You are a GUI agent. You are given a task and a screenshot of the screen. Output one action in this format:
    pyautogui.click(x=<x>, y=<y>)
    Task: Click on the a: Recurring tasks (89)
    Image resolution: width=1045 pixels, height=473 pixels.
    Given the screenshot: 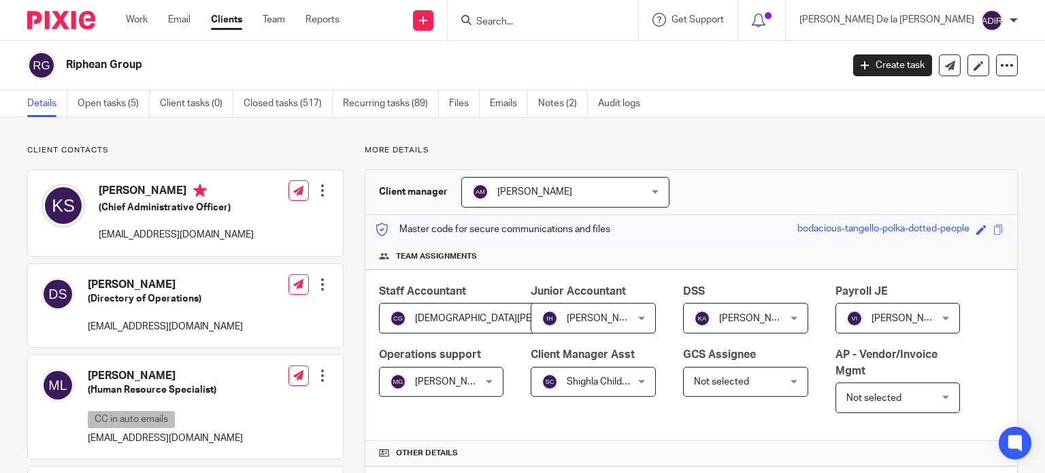 What is the action you would take?
    pyautogui.click(x=390, y=103)
    